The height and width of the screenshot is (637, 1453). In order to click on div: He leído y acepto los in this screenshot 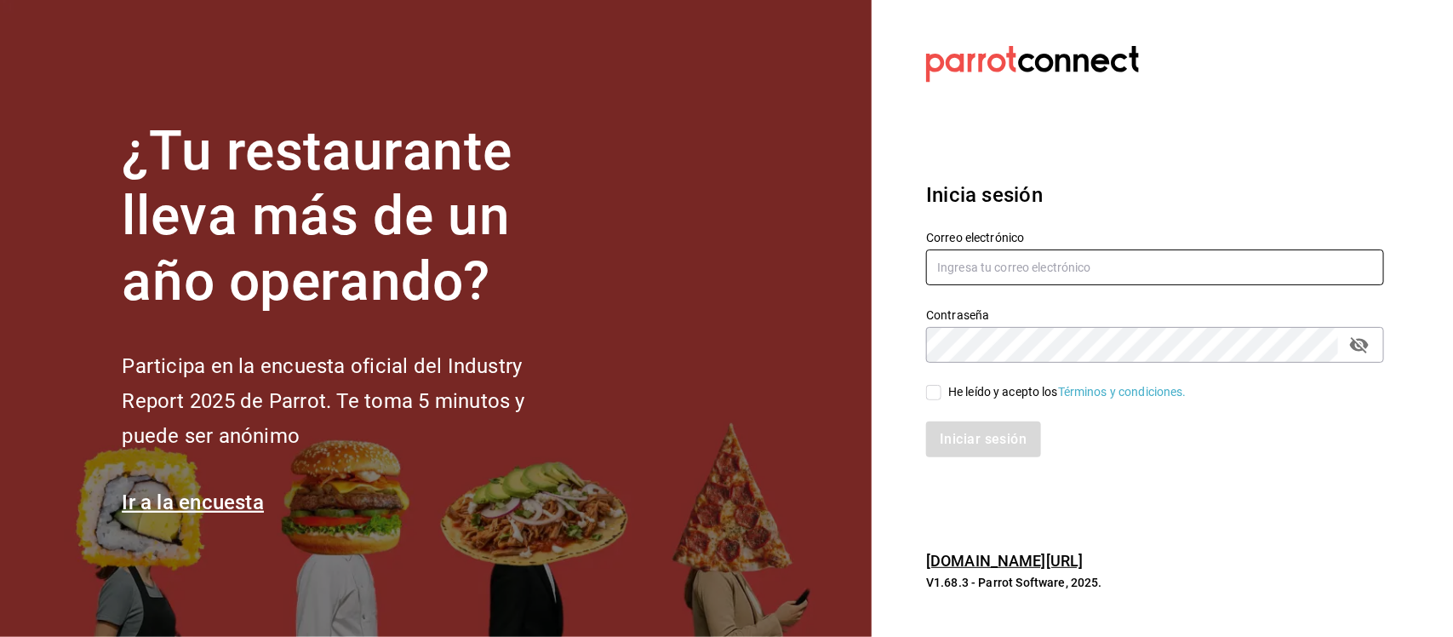, I will do `click(1068, 392)`.